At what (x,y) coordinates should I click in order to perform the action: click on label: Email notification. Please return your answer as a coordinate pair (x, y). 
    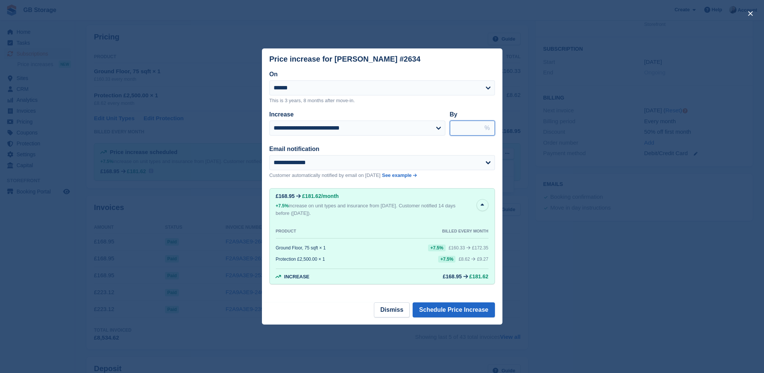
    Looking at the image, I should click on (294, 149).